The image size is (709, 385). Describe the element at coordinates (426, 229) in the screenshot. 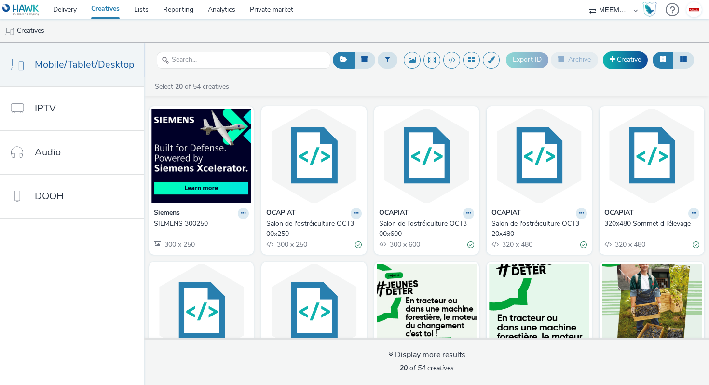

I see `a: Salon de l'ostréiculture OCT300x600` at that location.